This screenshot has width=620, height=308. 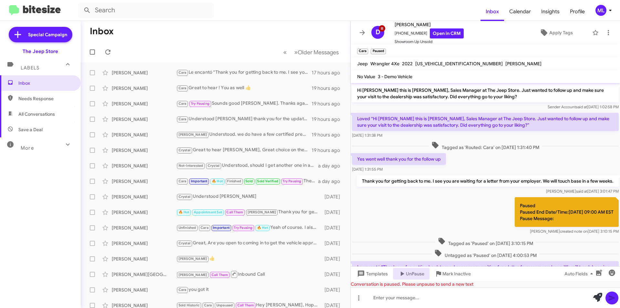 I want to click on span: Profile, so click(x=577, y=12).